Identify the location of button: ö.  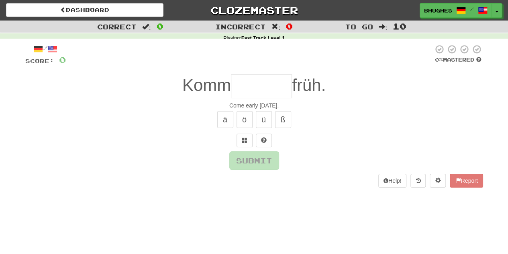
(245, 119).